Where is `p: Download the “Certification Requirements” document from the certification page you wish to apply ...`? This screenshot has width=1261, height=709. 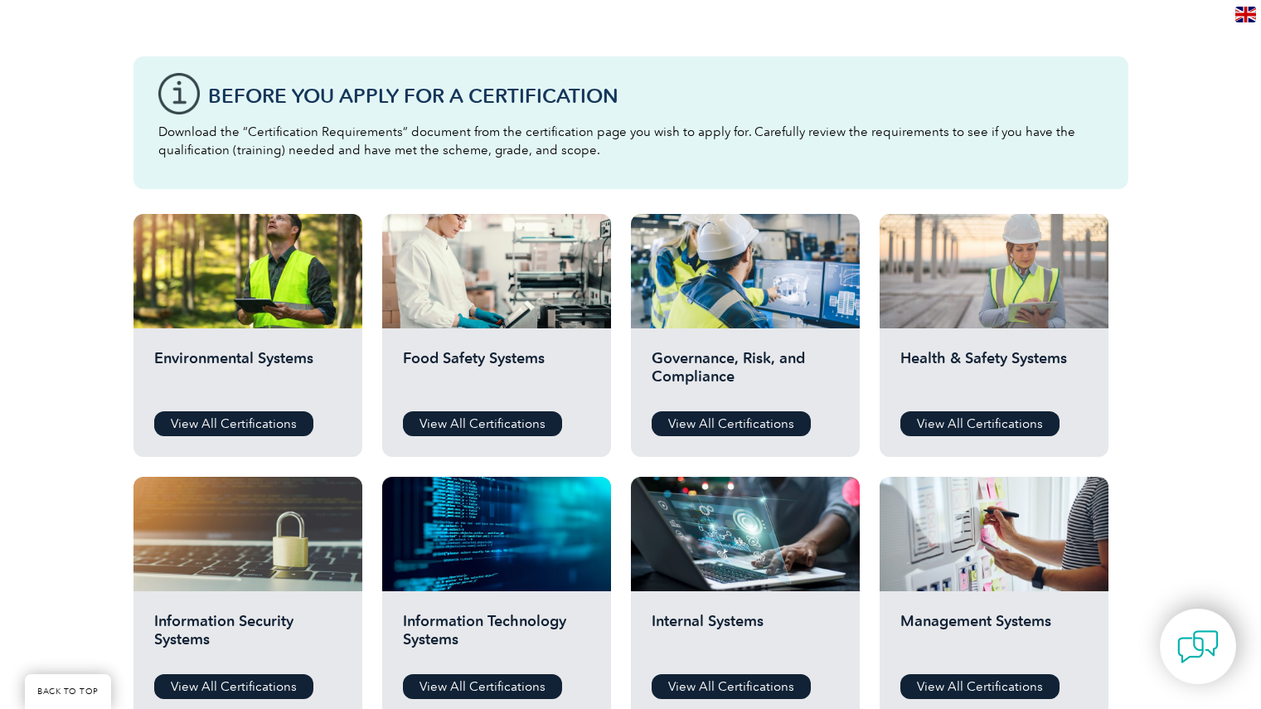 p: Download the “Certification Requirements” document from the certification page you wish to apply ... is located at coordinates (631, 141).